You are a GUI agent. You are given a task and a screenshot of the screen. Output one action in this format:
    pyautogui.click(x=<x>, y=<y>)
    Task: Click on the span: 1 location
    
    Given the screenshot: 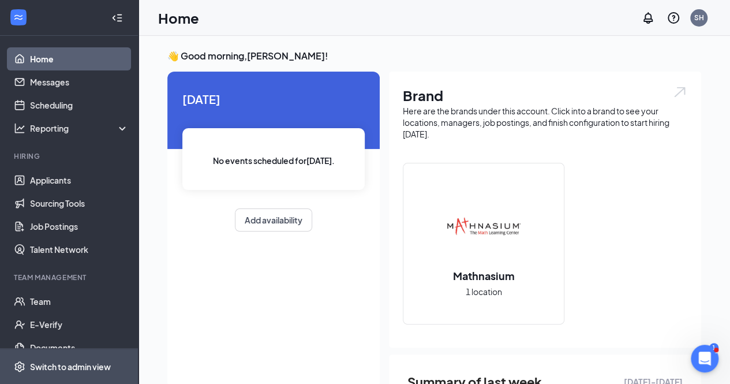 What is the action you would take?
    pyautogui.click(x=484, y=292)
    